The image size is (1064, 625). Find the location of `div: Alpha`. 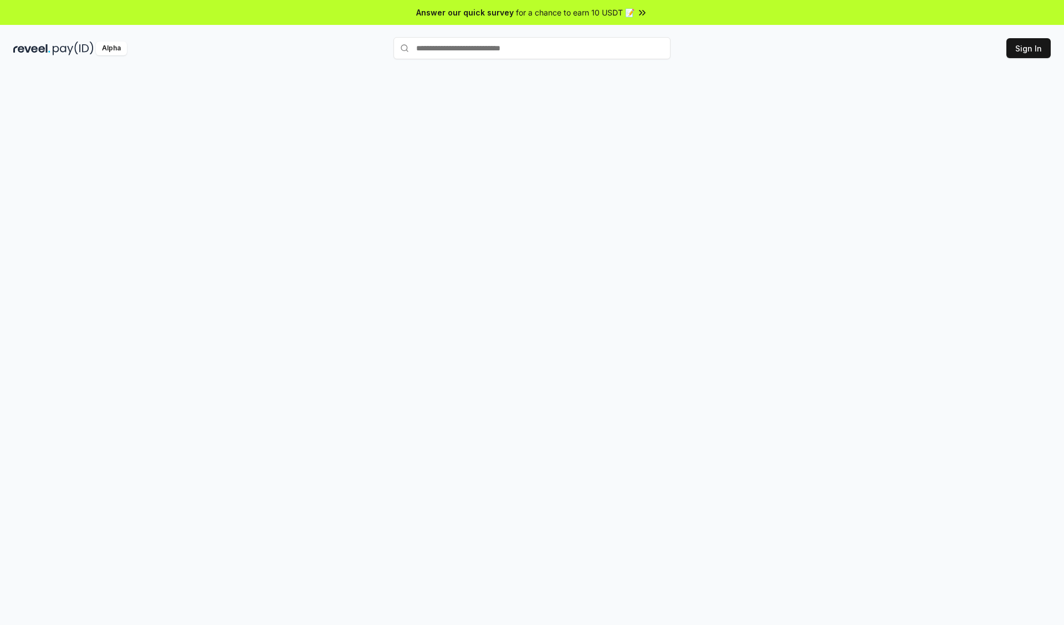

div: Alpha is located at coordinates (111, 48).